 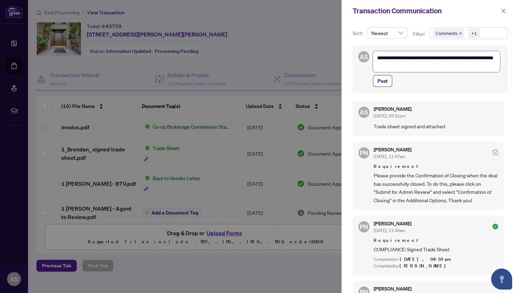 What do you see at coordinates (419, 34) in the screenshot?
I see `p: Filter:` at bounding box center [419, 34].